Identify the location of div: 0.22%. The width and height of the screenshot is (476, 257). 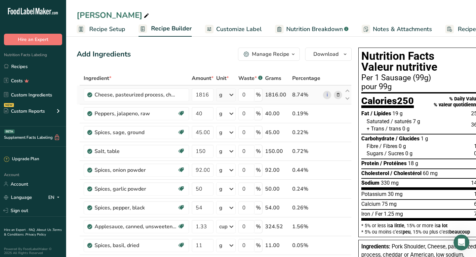
(306, 133).